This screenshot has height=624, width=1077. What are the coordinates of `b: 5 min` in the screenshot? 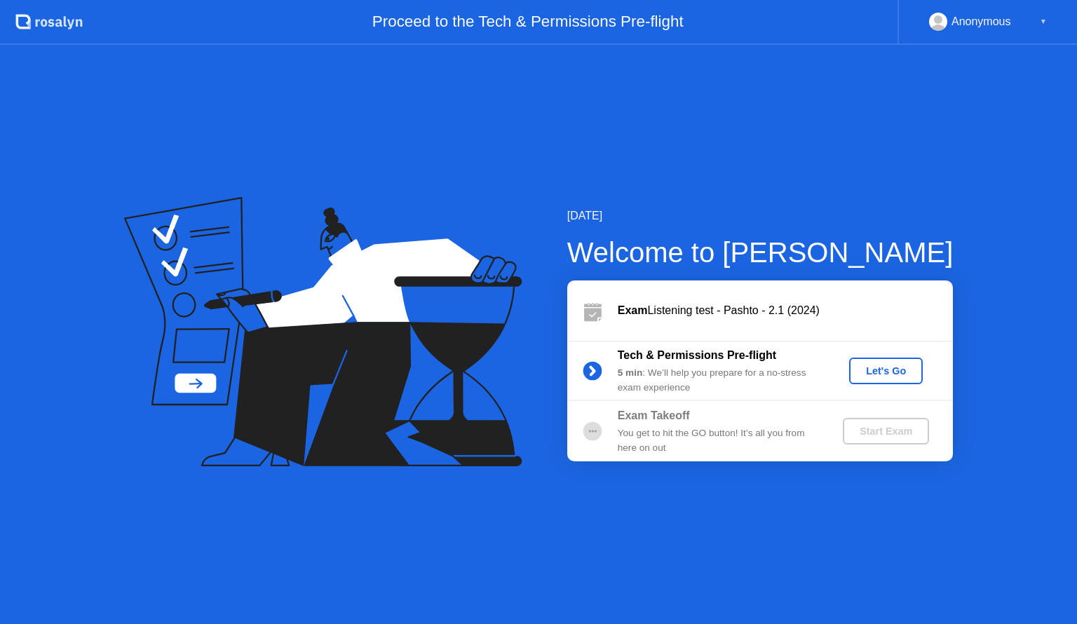 It's located at (631, 372).